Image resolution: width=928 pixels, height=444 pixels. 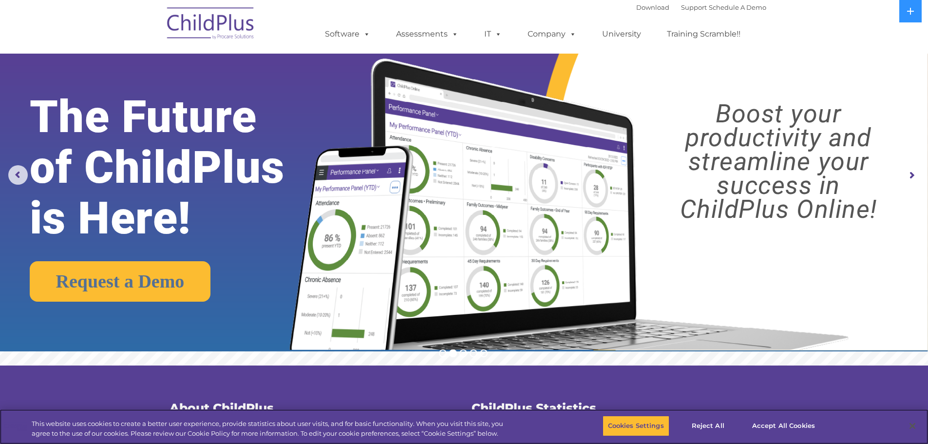 What do you see at coordinates (493, 34) in the screenshot?
I see `a: IT` at bounding box center [493, 34].